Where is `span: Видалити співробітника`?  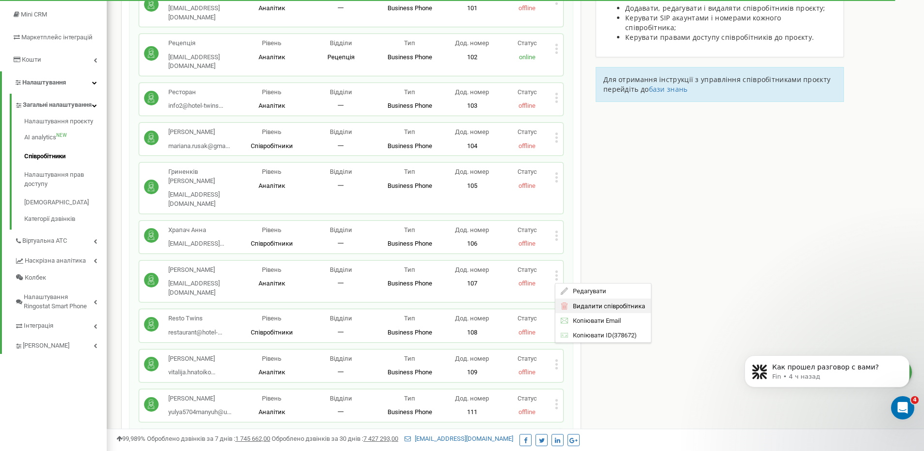 span: Видалити співробітника is located at coordinates (606, 306).